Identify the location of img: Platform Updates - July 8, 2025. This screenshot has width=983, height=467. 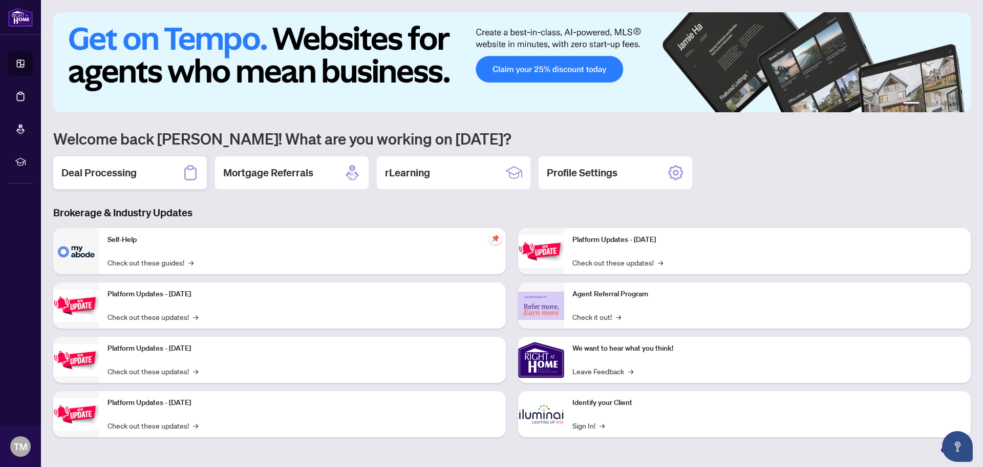
(76, 414).